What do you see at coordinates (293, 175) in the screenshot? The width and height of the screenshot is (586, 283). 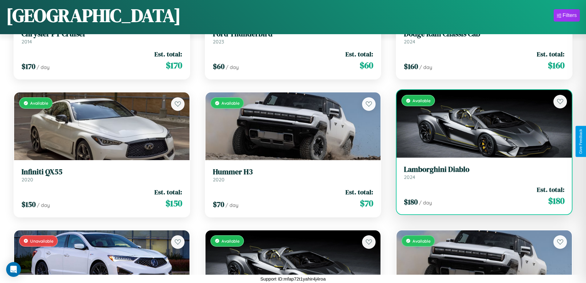 I see `a: Hummer H32020` at bounding box center [293, 175].